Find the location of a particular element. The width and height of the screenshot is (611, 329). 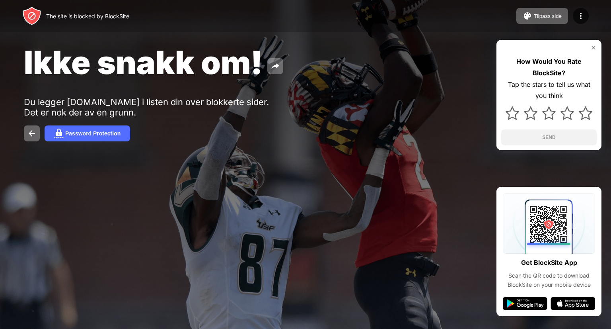

img: password.svg is located at coordinates (59, 133).